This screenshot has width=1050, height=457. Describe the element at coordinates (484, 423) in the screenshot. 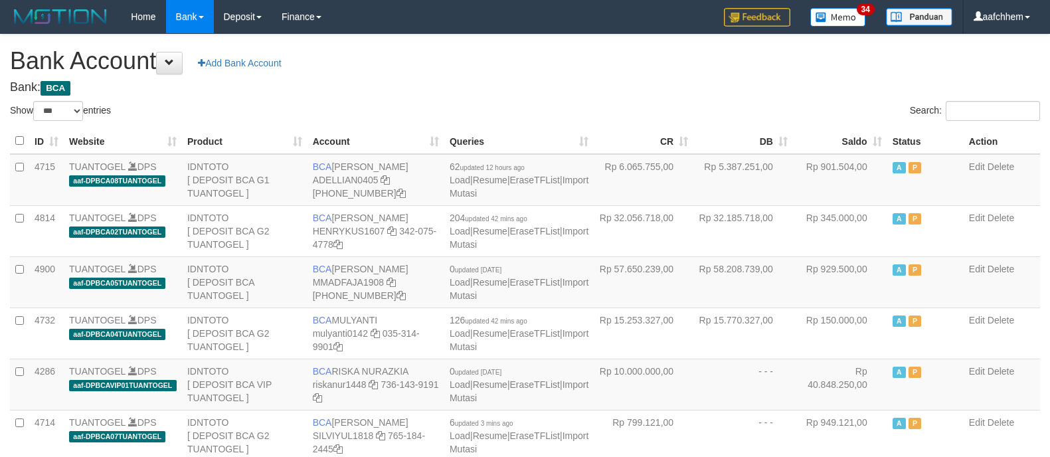

I see `span: updated 3 mins ago` at that location.